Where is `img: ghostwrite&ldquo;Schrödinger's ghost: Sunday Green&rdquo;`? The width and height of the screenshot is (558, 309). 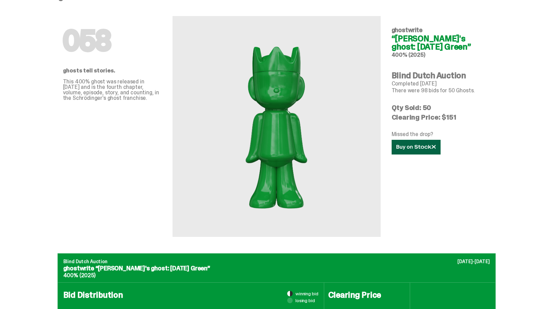 img: ghostwrite&ldquo;Schrödinger's ghost: Sunday Green&rdquo; is located at coordinates (276, 127).